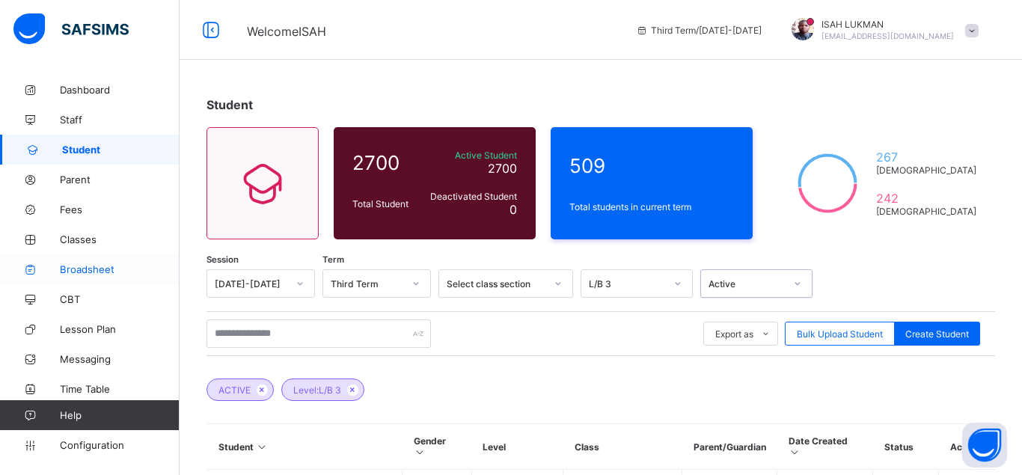 This screenshot has height=475, width=1022. I want to click on span: ISAH LUKMAN, so click(887, 24).